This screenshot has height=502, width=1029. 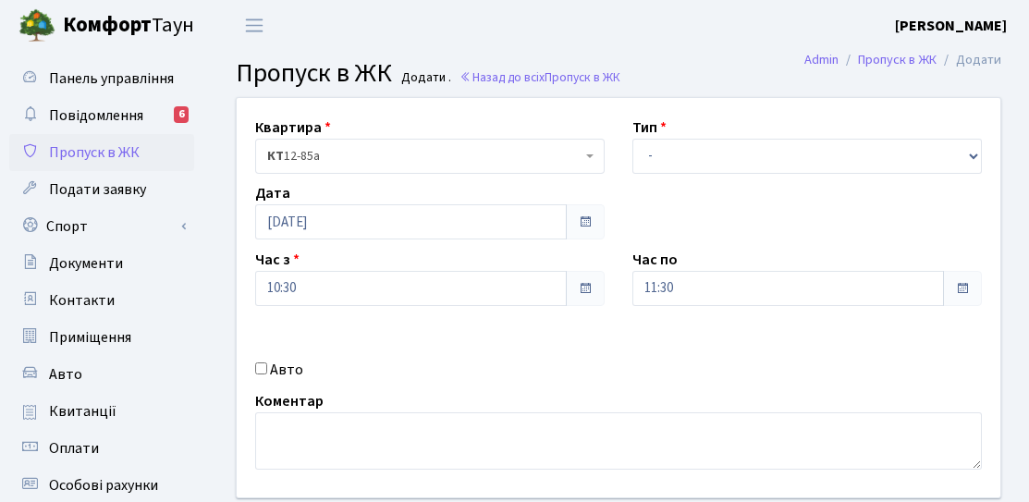 I want to click on span: Панель управління, so click(x=111, y=79).